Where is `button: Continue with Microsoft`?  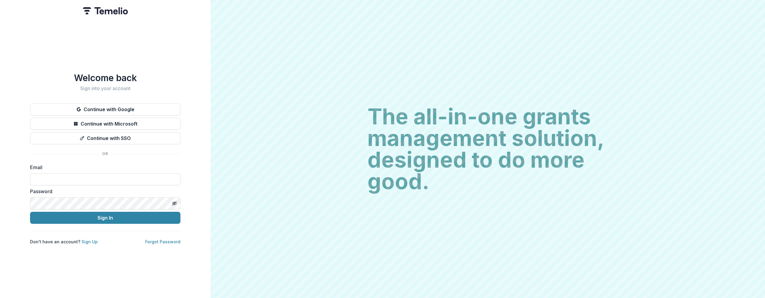 button: Continue with Microsoft is located at coordinates (105, 124).